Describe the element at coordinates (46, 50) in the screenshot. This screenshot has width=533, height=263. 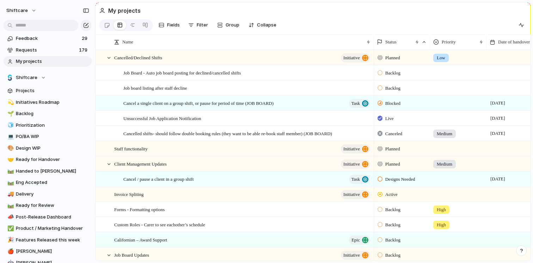
I see `span: Requests` at that location.